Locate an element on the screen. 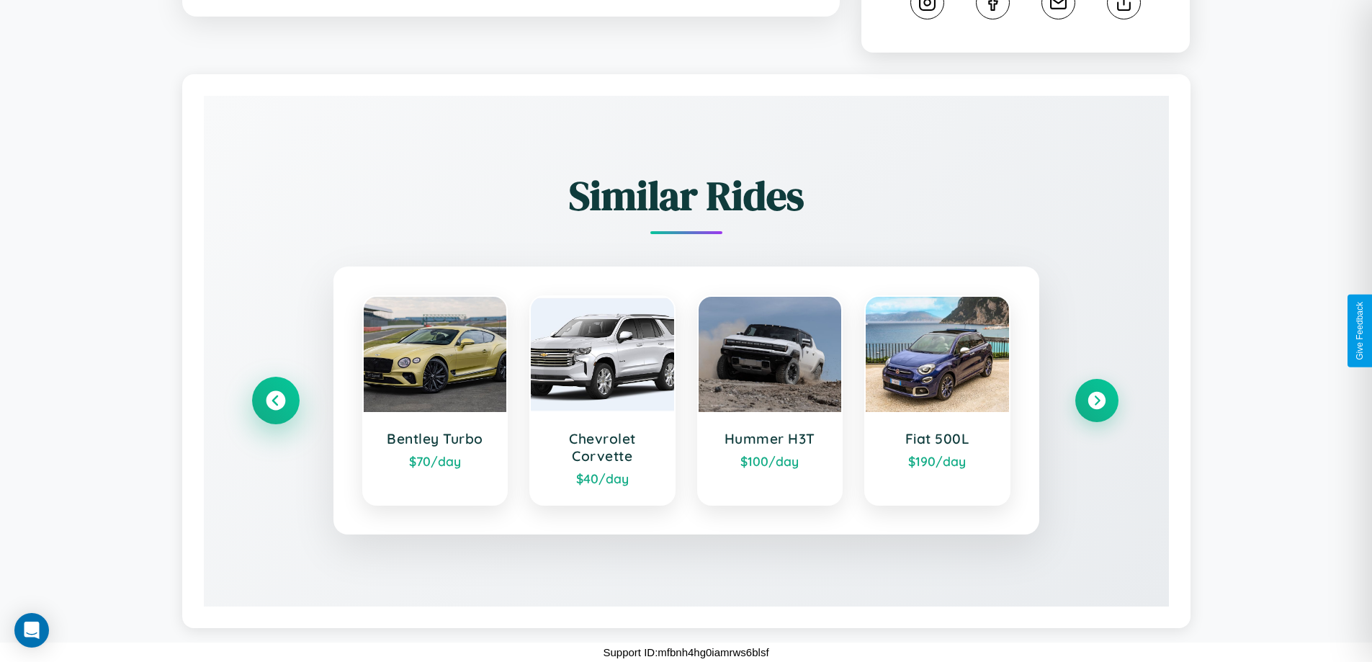 This screenshot has height=662, width=1372. h3: Hummer H3T is located at coordinates (770, 439).